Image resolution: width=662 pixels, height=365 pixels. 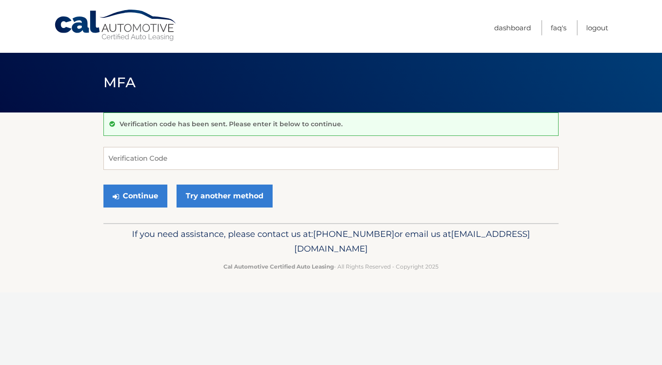 I want to click on span: MFA, so click(x=119, y=82).